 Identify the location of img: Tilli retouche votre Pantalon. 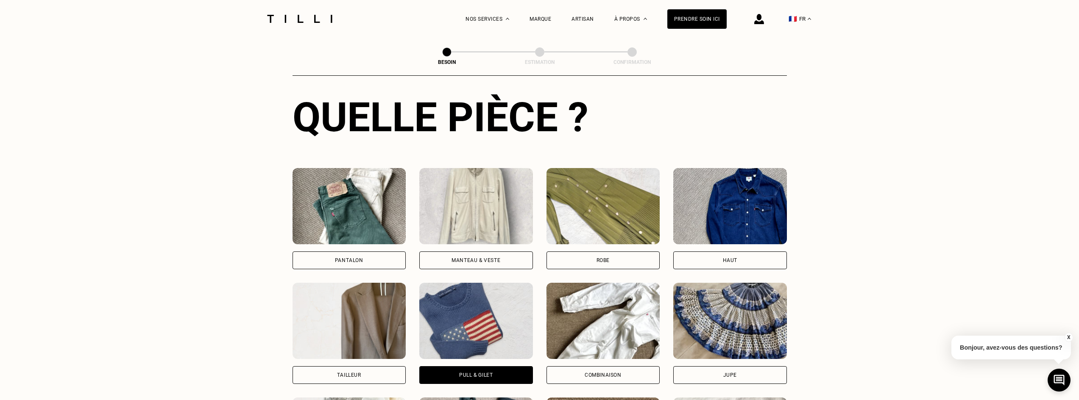
(349, 206).